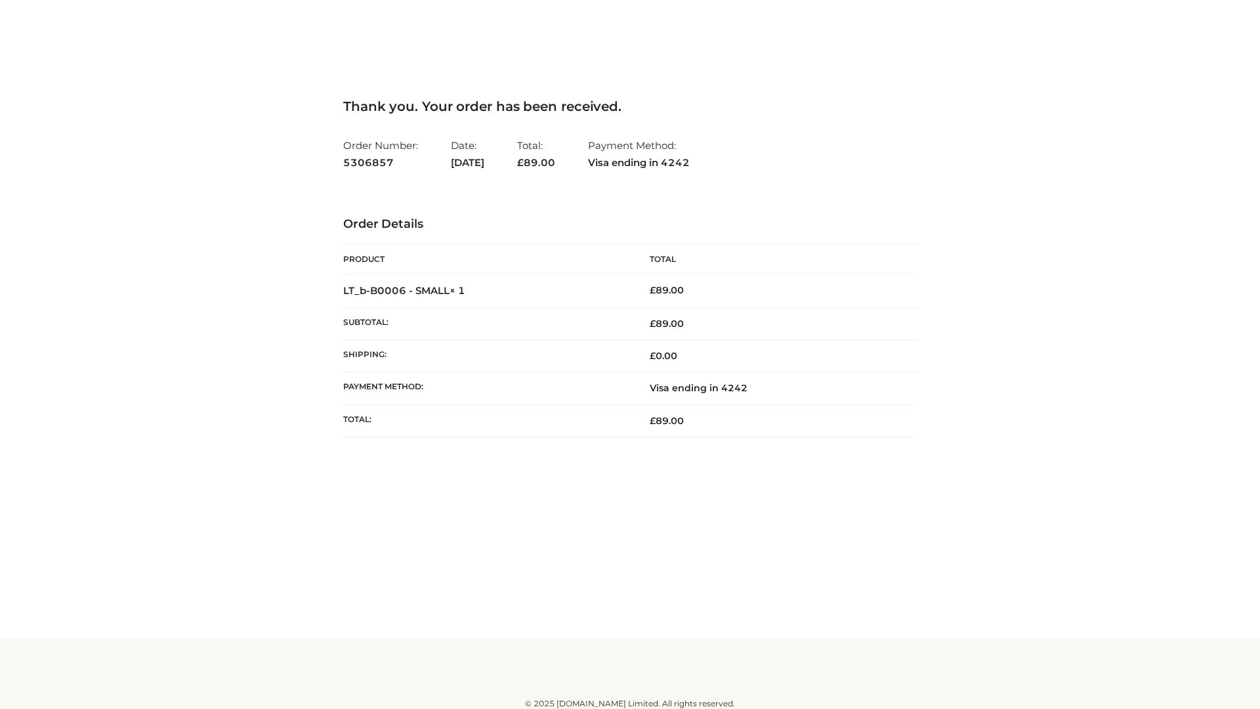  I want to click on h3: Thank you. Your order has been received., so click(630, 106).